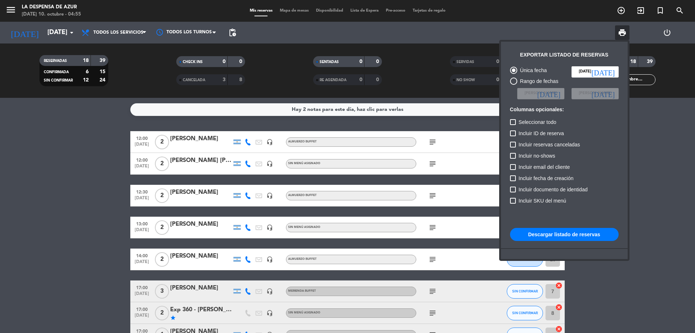  Describe the element at coordinates (564, 55) in the screenshot. I see `div: Exportar listado de reservas` at that location.